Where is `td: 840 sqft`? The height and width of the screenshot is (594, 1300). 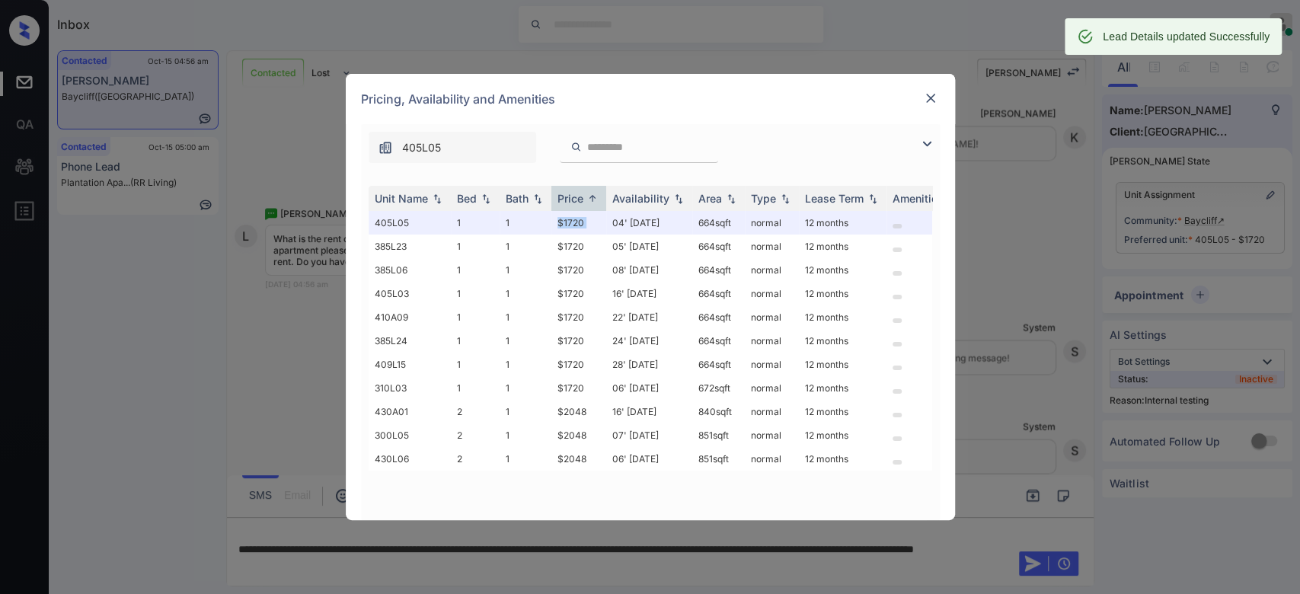
td: 840 sqft is located at coordinates (718, 411).